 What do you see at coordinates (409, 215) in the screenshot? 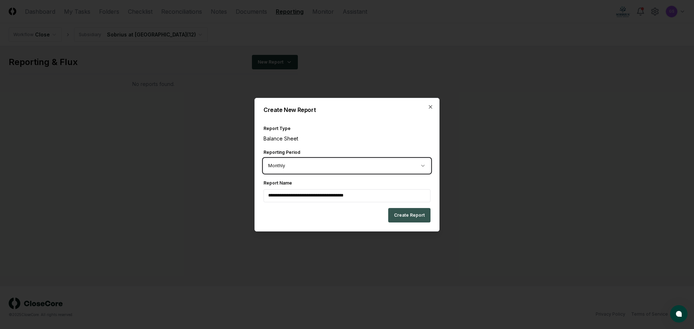
I see `button: Create Report` at bounding box center [409, 215].